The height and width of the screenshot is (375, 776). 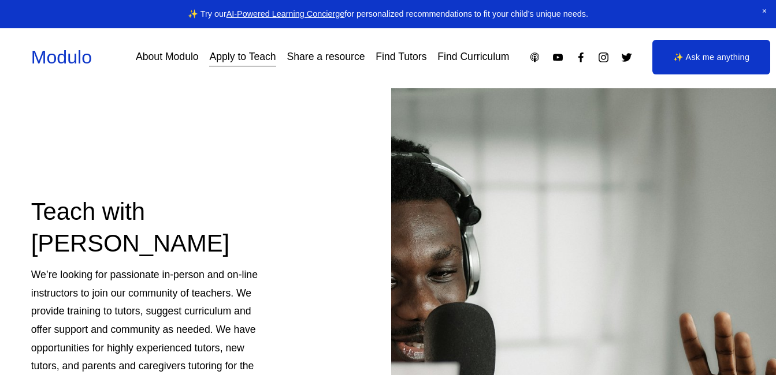 I want to click on a: About Modulo, so click(x=167, y=57).